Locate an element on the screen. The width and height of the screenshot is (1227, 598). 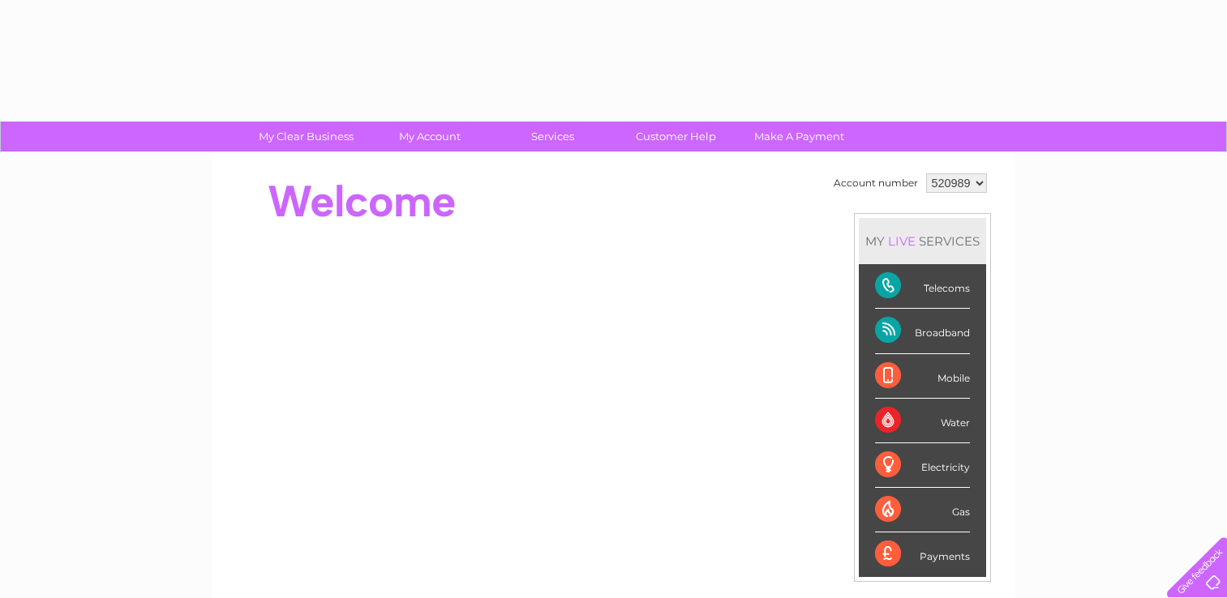
div: Payments is located at coordinates (922, 555).